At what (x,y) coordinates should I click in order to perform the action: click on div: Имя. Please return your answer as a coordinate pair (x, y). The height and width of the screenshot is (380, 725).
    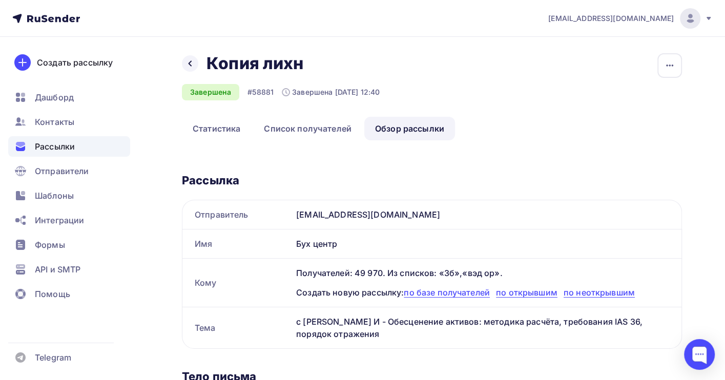
    Looking at the image, I should click on (237, 244).